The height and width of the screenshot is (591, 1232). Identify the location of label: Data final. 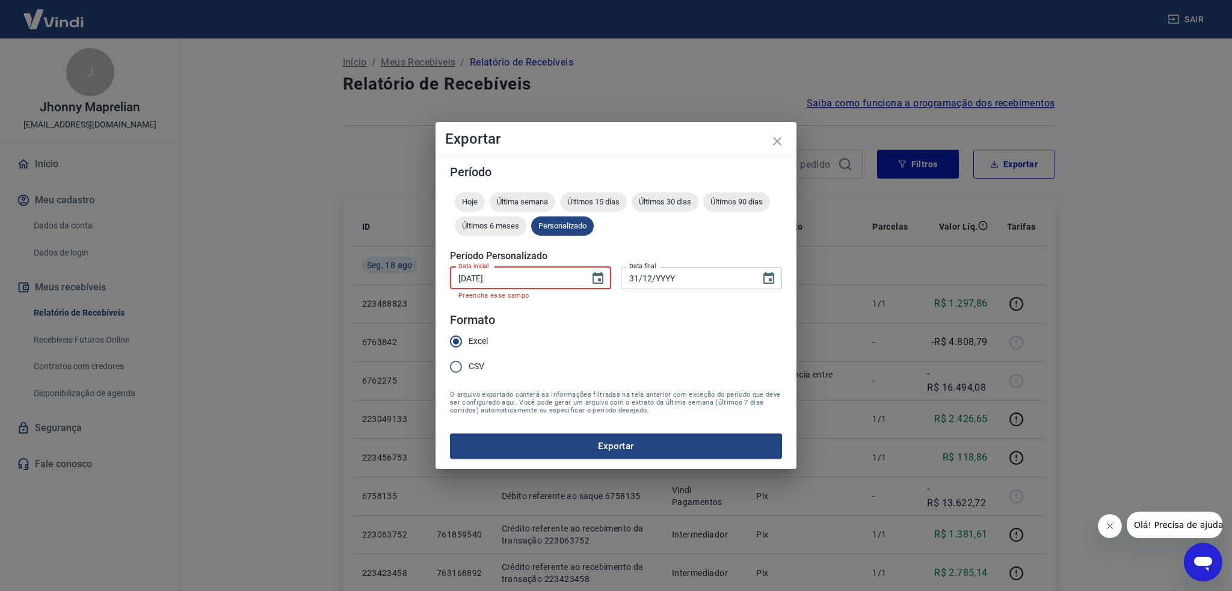
(642, 266).